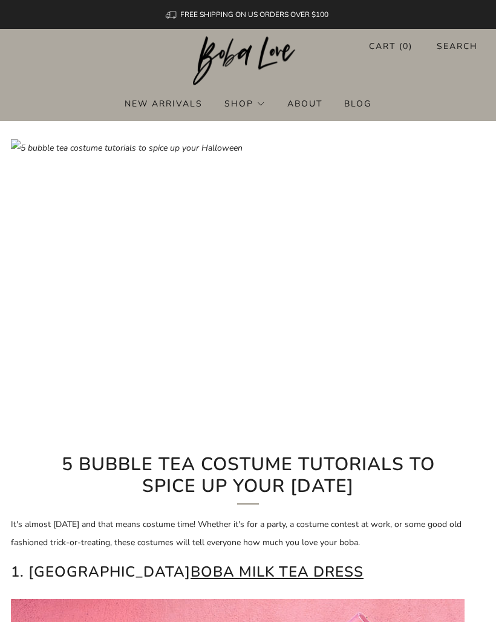 This screenshot has height=622, width=496. What do you see at coordinates (248, 61) in the screenshot?
I see `a: Boba Love` at bounding box center [248, 61].